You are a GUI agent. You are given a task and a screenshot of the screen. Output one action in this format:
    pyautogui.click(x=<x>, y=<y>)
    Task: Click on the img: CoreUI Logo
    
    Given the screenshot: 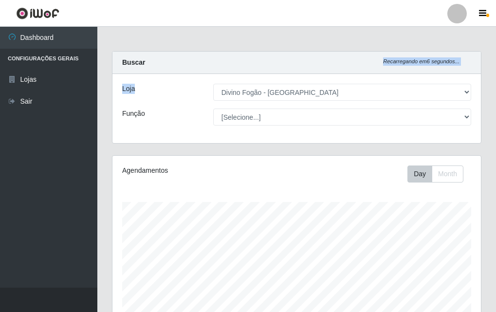 What is the action you would take?
    pyautogui.click(x=38, y=13)
    